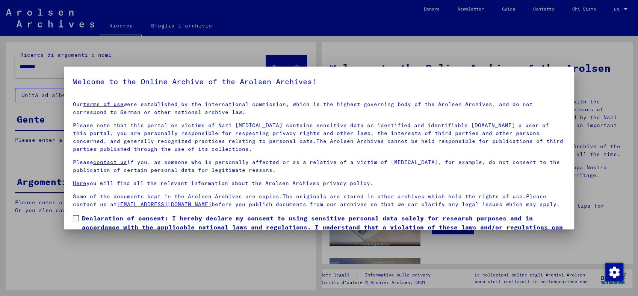 Image resolution: width=638 pixels, height=296 pixels. Describe the element at coordinates (319, 183) in the screenshot. I see `p: you will find all the relevant information about the Arolsen Archives privacy policy.` at that location.